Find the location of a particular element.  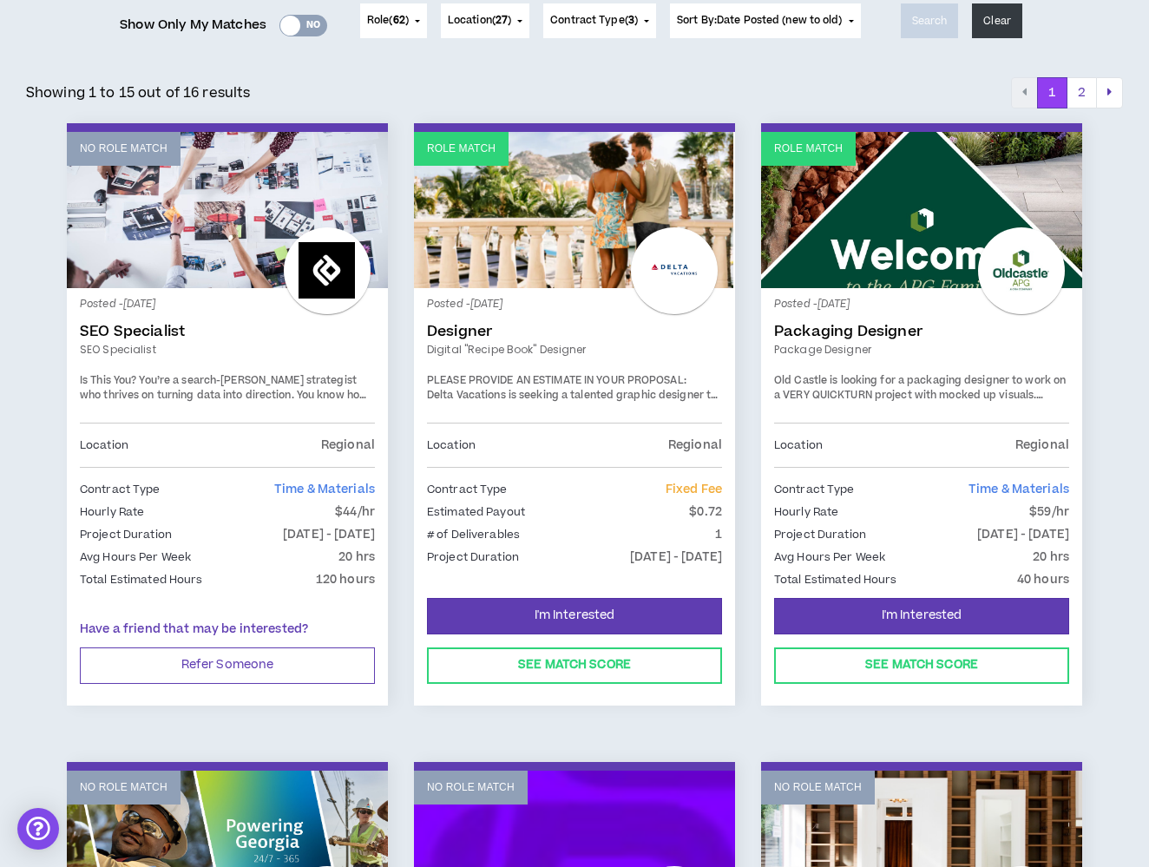

p: 120 hours is located at coordinates (345, 580).